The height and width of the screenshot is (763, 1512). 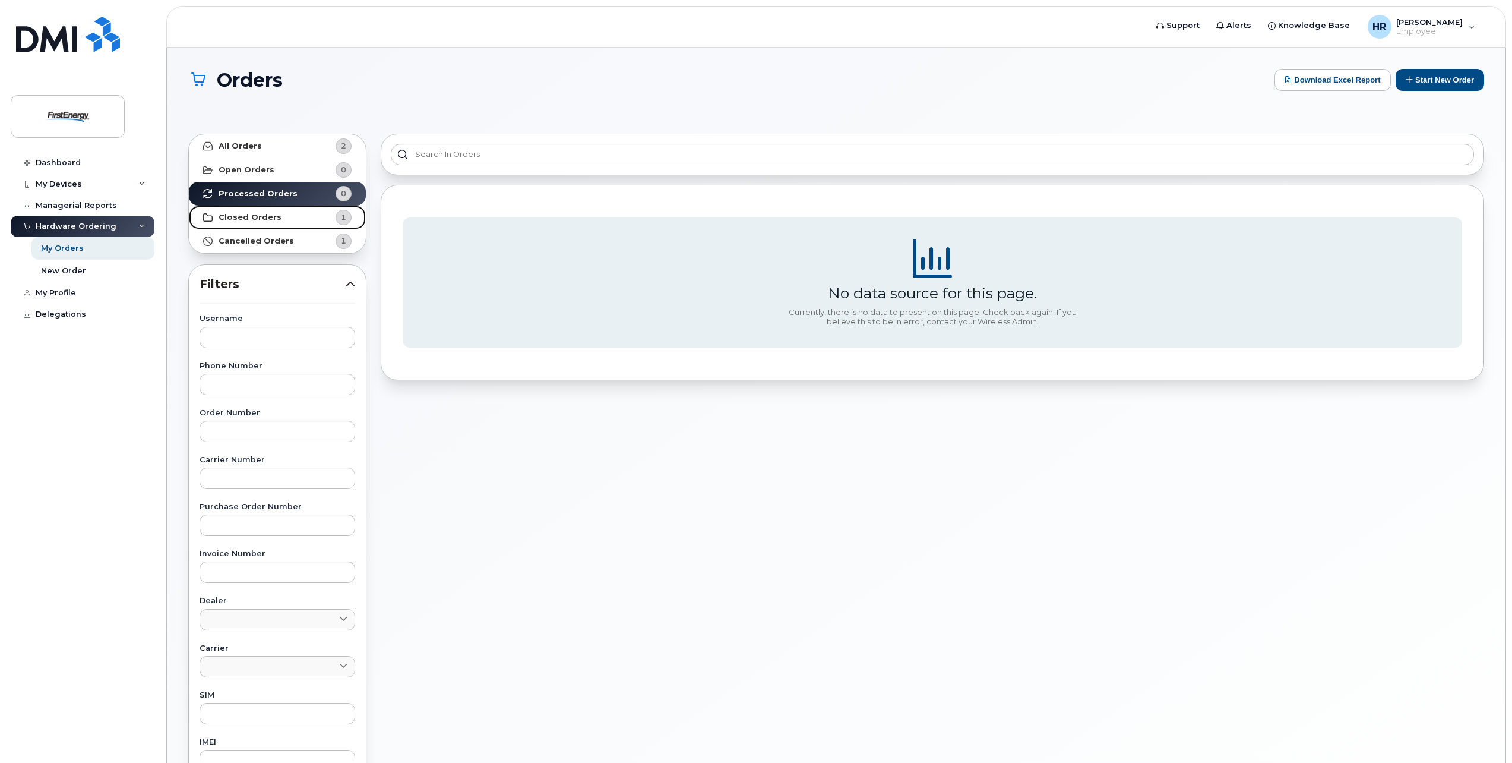 What do you see at coordinates (277, 170) in the screenshot?
I see `a: Open Orders0` at bounding box center [277, 170].